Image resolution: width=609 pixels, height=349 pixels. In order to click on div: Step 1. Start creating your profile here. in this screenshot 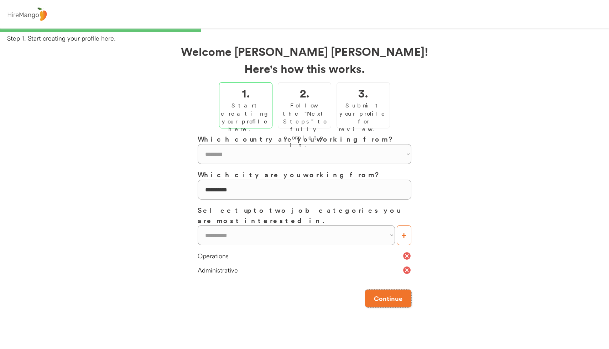, I will do `click(308, 38)`.